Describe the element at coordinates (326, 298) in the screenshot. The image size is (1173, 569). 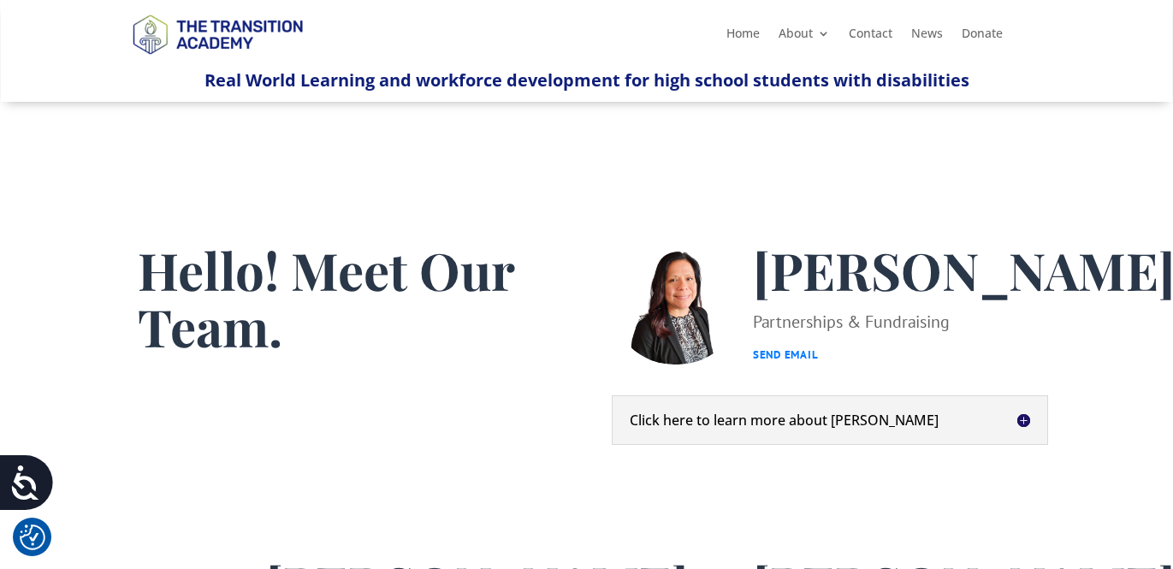
I see `span: Hello! Meet Our Team.` at that location.